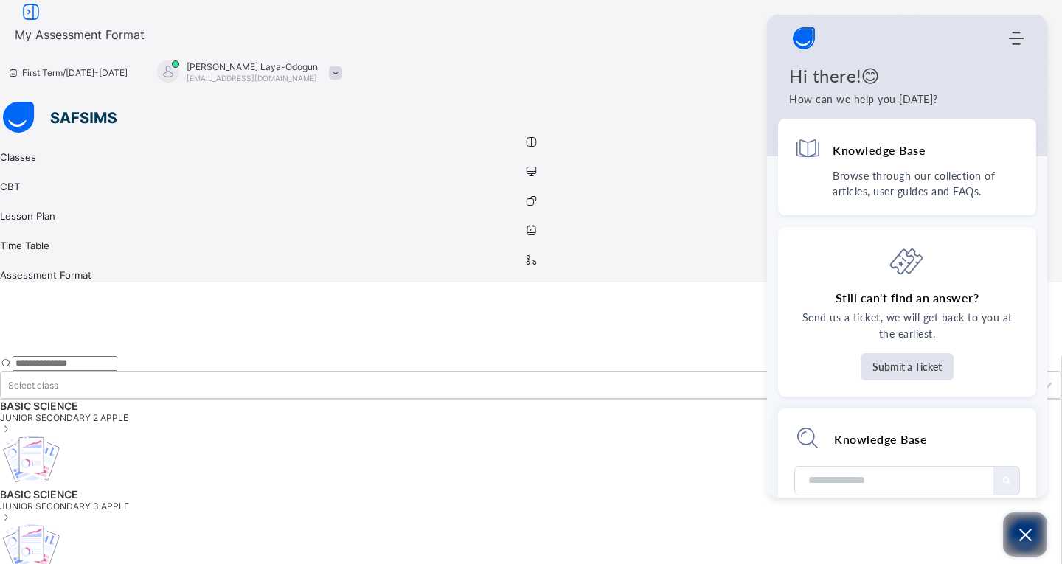 The width and height of the screenshot is (1062, 564). Describe the element at coordinates (804, 38) in the screenshot. I see `span: Company logo` at that location.